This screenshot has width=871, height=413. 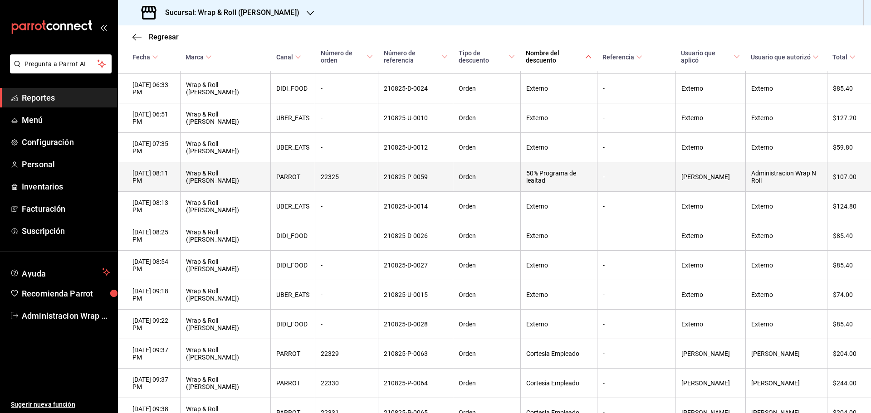 What do you see at coordinates (487, 57) in the screenshot?
I see `span: Tipo de descuento` at bounding box center [487, 57].